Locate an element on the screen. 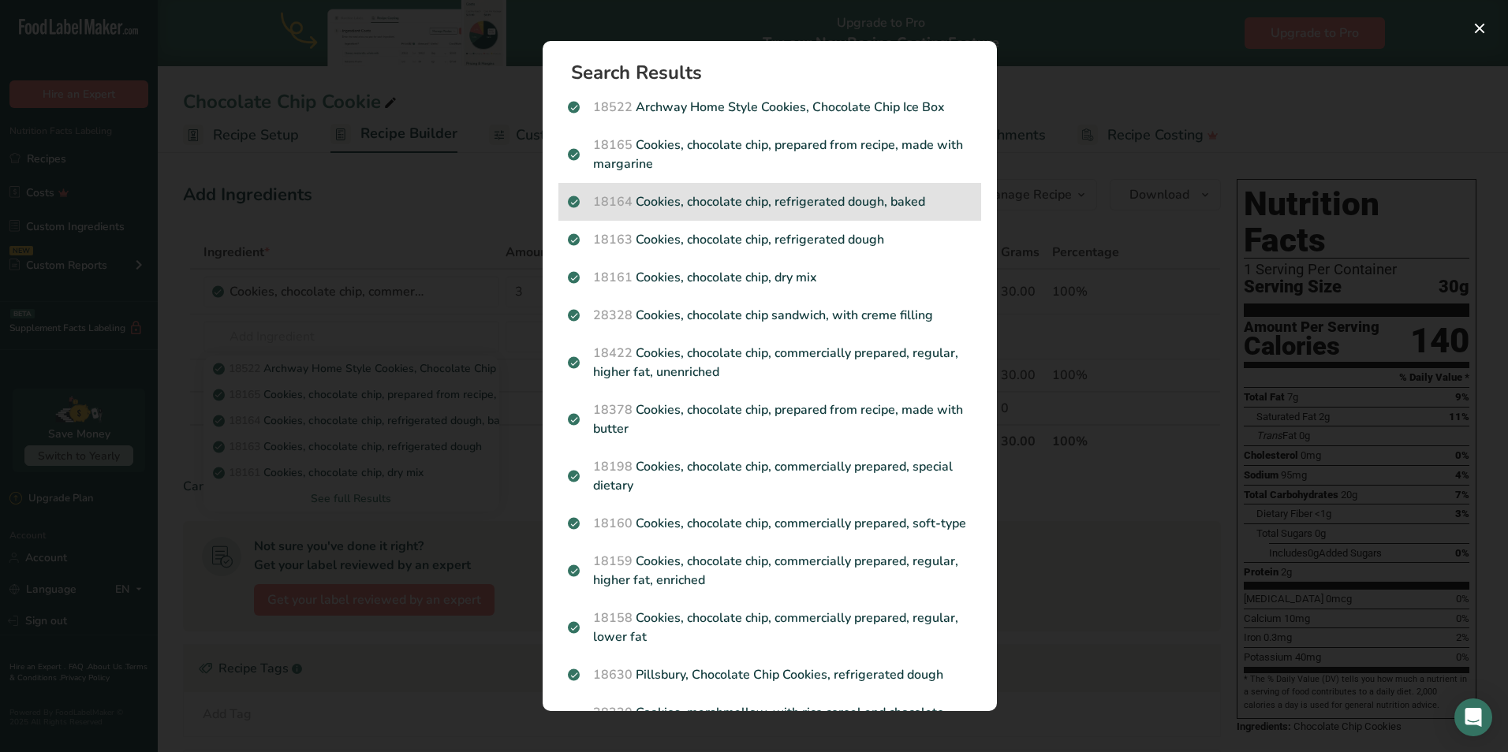 The image size is (1508, 752). span: 18158 is located at coordinates (613, 618).